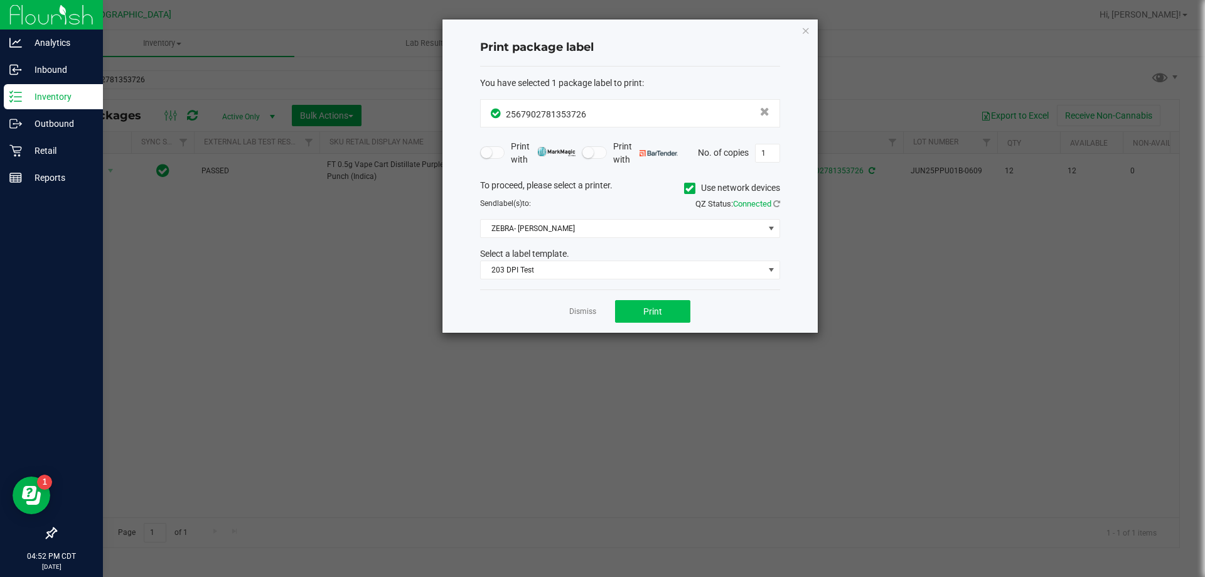 This screenshot has height=577, width=1205. I want to click on a: Dismiss, so click(583, 311).